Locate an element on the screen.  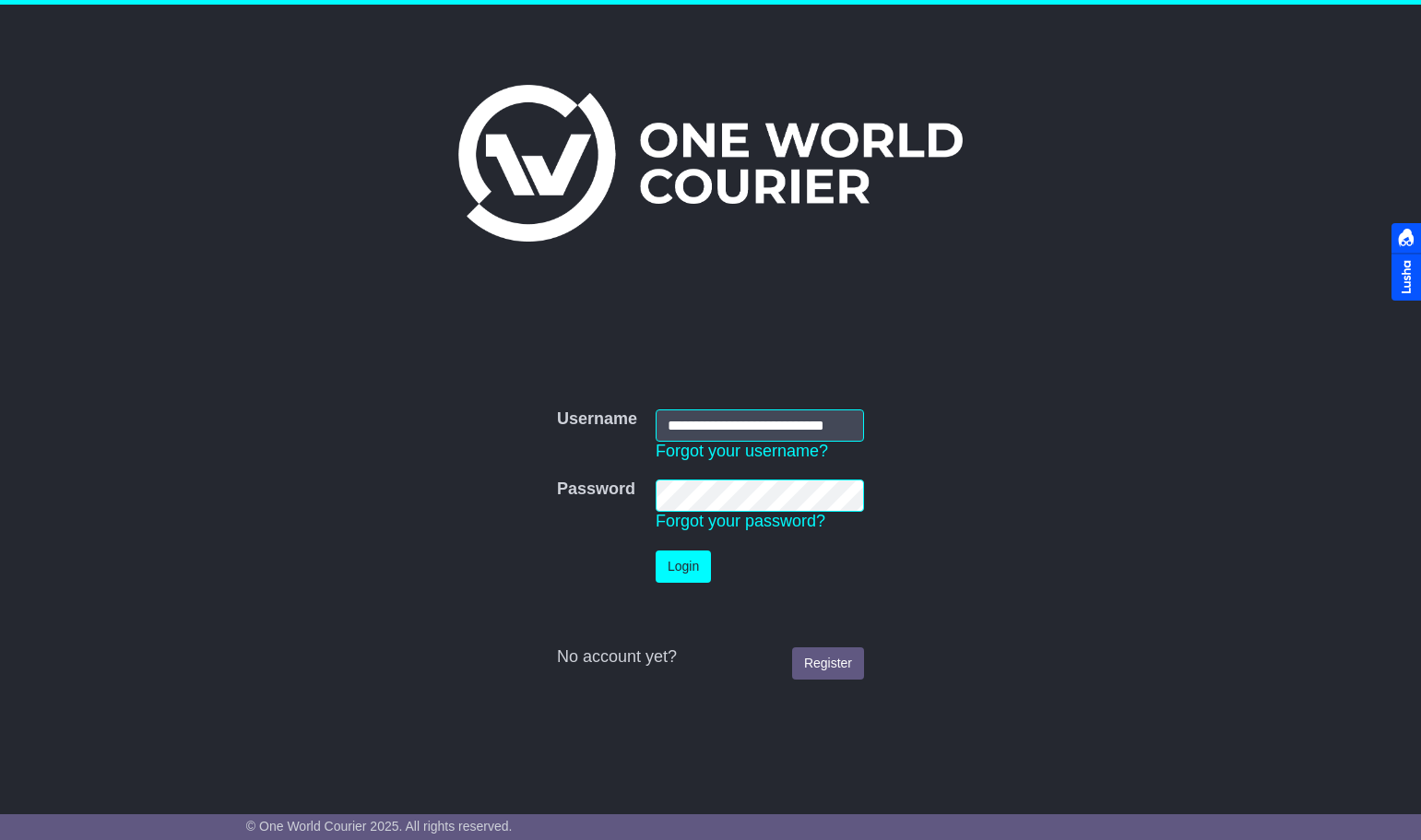
a: Register is located at coordinates (828, 663).